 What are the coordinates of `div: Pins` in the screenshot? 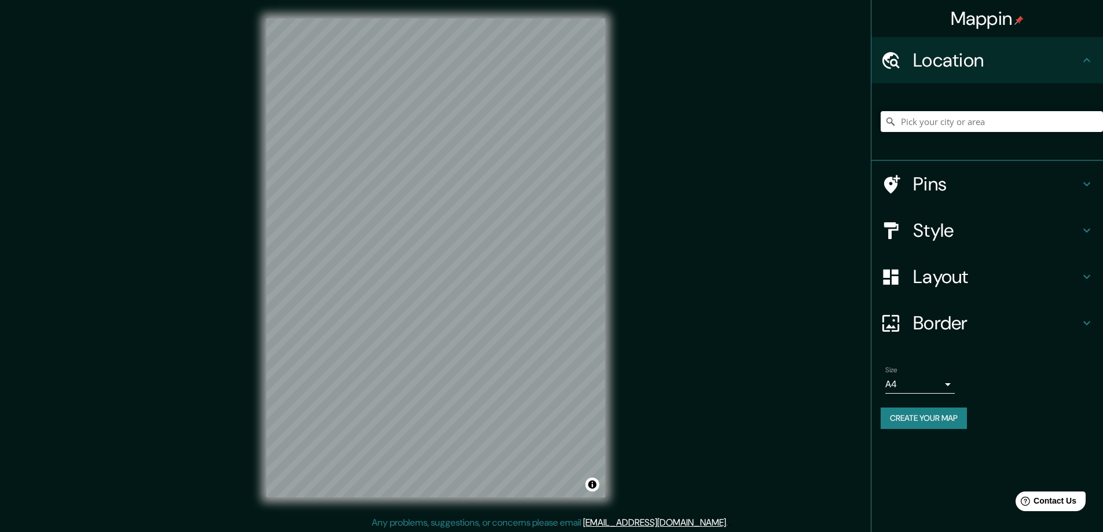 It's located at (987, 184).